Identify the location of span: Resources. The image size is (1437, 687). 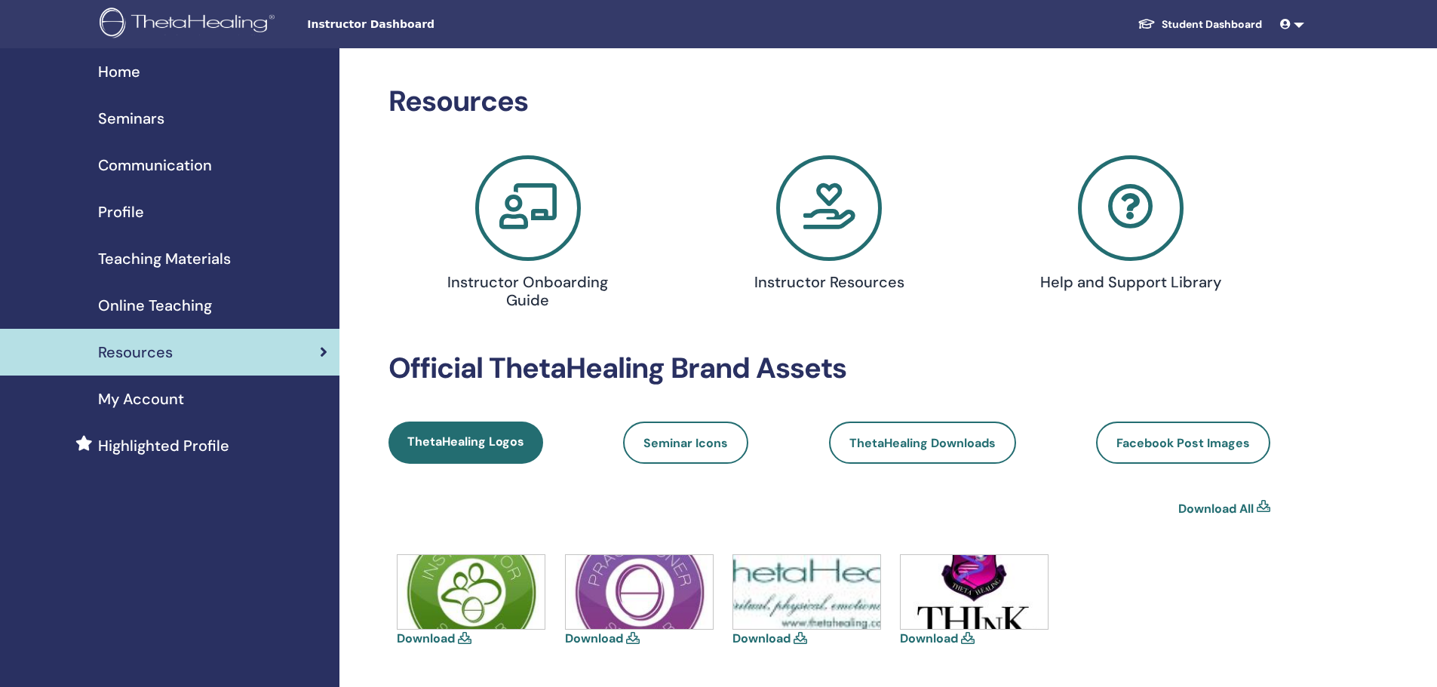
(135, 352).